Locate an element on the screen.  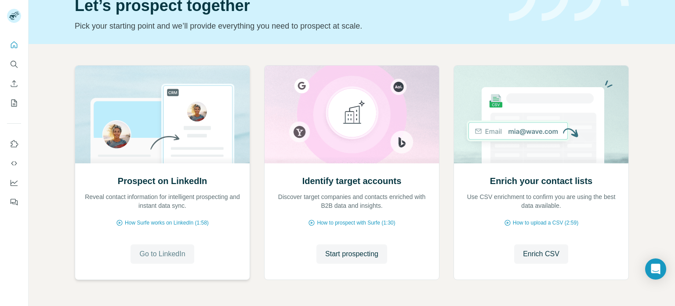
span: How to prospect with Surfe (1:30) is located at coordinates (356, 222).